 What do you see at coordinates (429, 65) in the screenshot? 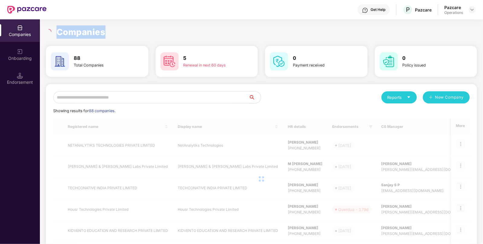
I see `div: Policy issued` at bounding box center [429, 65].